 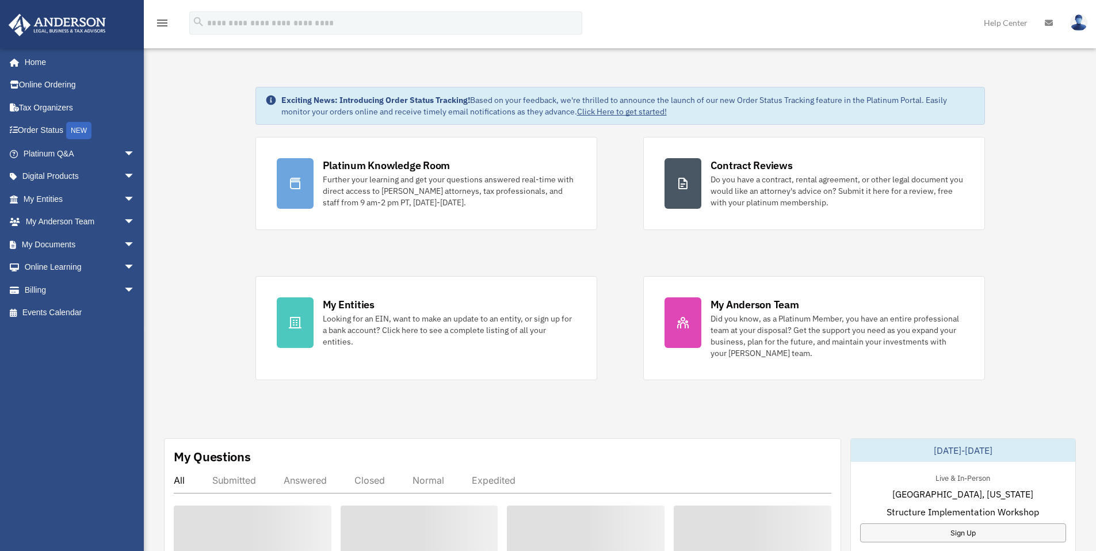 What do you see at coordinates (426, 328) in the screenshot?
I see `a: My Entities Looking for an EIN, want to make an update to an entity, or sign up for a bank accoun...` at bounding box center [426, 328].